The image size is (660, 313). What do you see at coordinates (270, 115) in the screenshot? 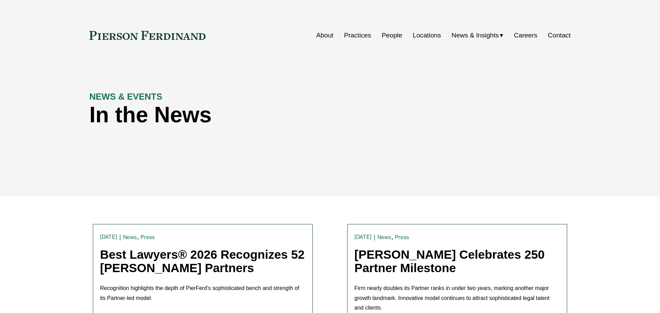
I see `h1: In the News` at bounding box center [270, 115].